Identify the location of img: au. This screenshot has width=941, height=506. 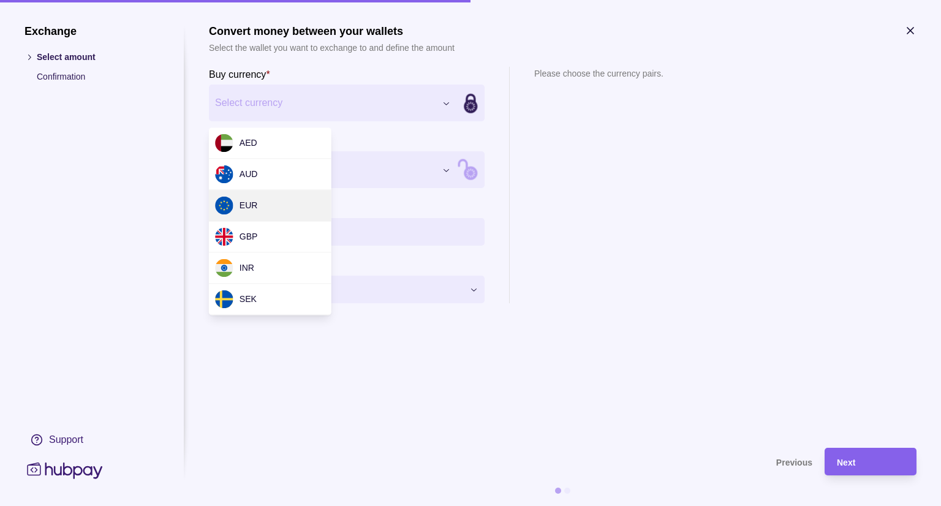
(224, 174).